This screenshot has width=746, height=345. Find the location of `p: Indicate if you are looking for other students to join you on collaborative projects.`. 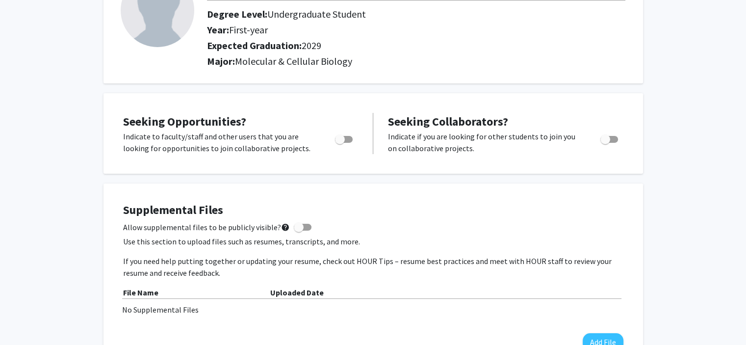

p: Indicate if you are looking for other students to join you on collaborative projects. is located at coordinates (485, 142).